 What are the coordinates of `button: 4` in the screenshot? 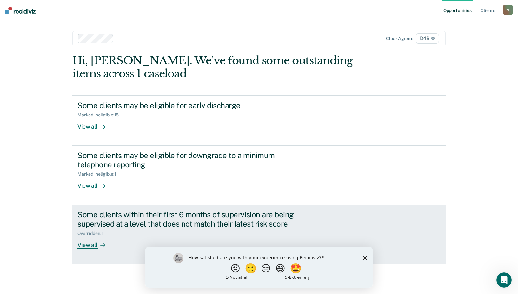 It's located at (136, 22).